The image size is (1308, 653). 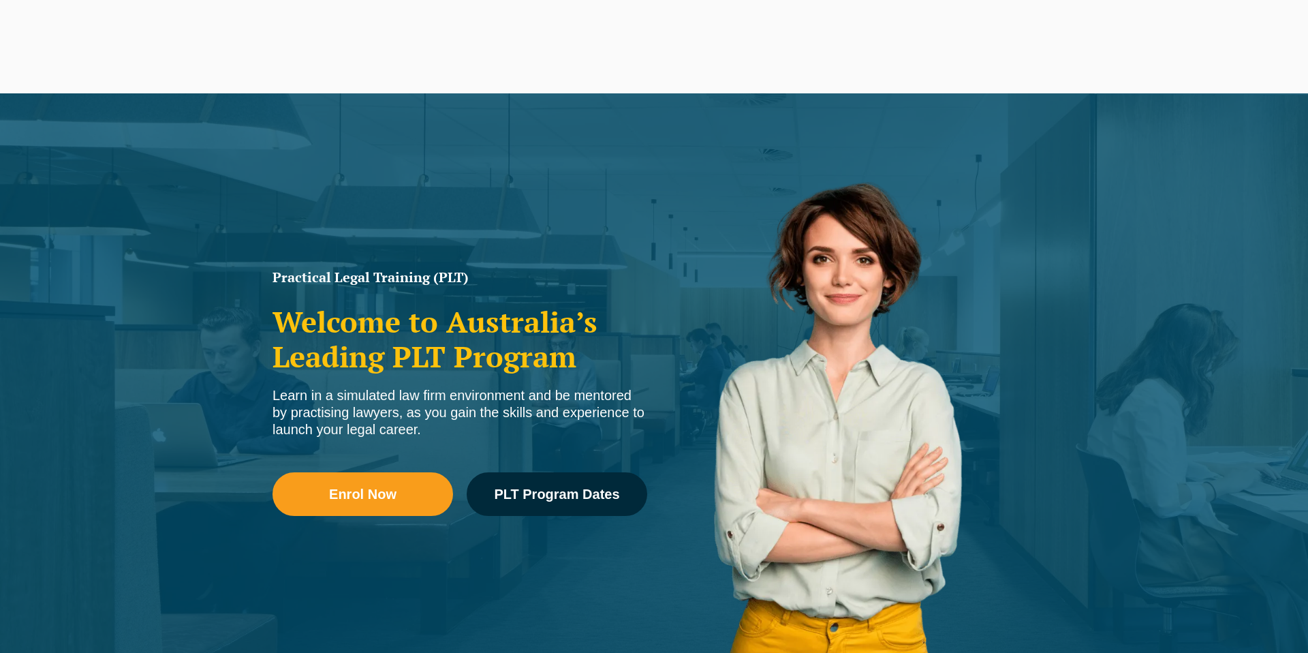 I want to click on h2: Welcome to Australia’s Leading PLT Program, so click(x=460, y=339).